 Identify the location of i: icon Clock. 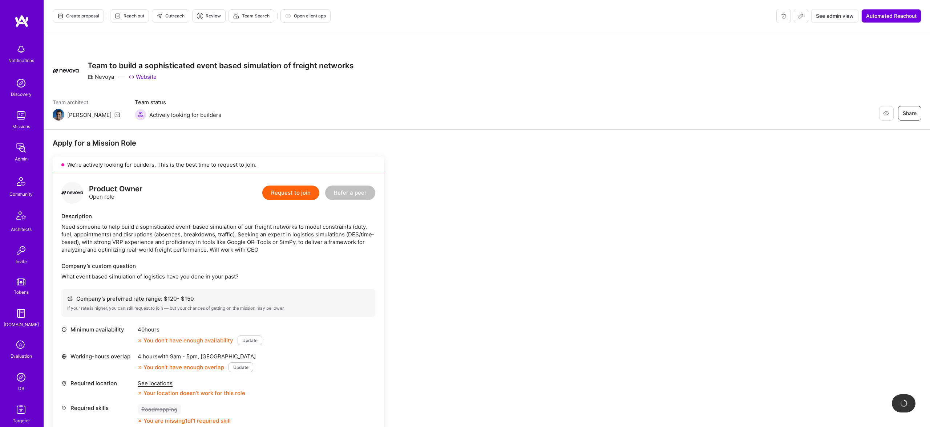
(64, 330).